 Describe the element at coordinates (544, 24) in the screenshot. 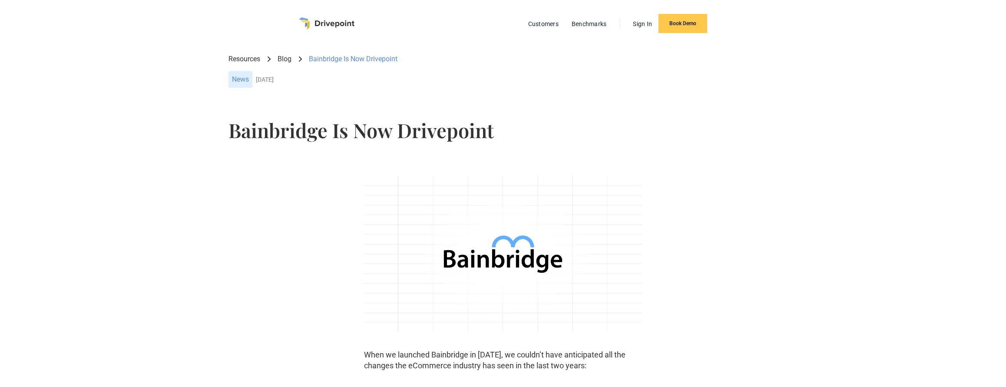

I see `a: Customers` at that location.